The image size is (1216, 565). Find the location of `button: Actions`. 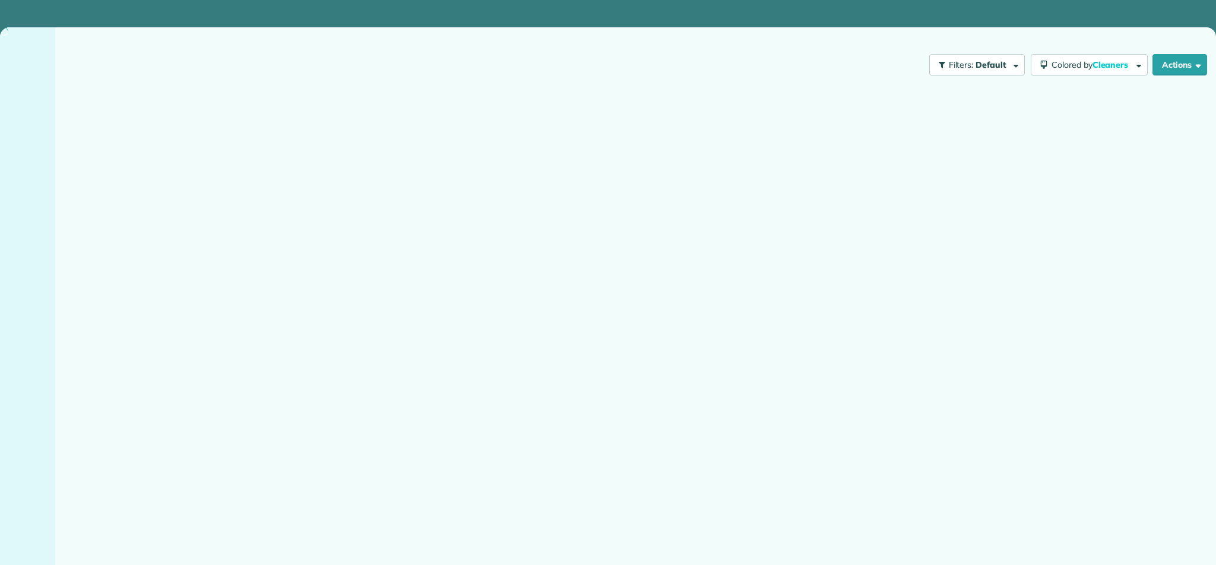

button: Actions is located at coordinates (1180, 65).